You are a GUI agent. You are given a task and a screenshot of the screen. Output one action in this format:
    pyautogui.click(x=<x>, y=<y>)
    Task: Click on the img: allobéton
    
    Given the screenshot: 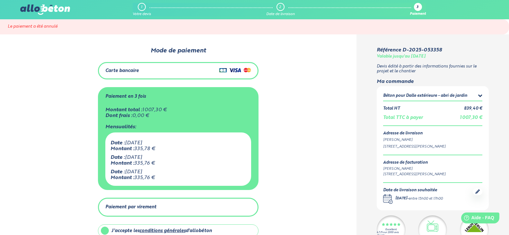 What is the action you would take?
    pyautogui.click(x=45, y=10)
    